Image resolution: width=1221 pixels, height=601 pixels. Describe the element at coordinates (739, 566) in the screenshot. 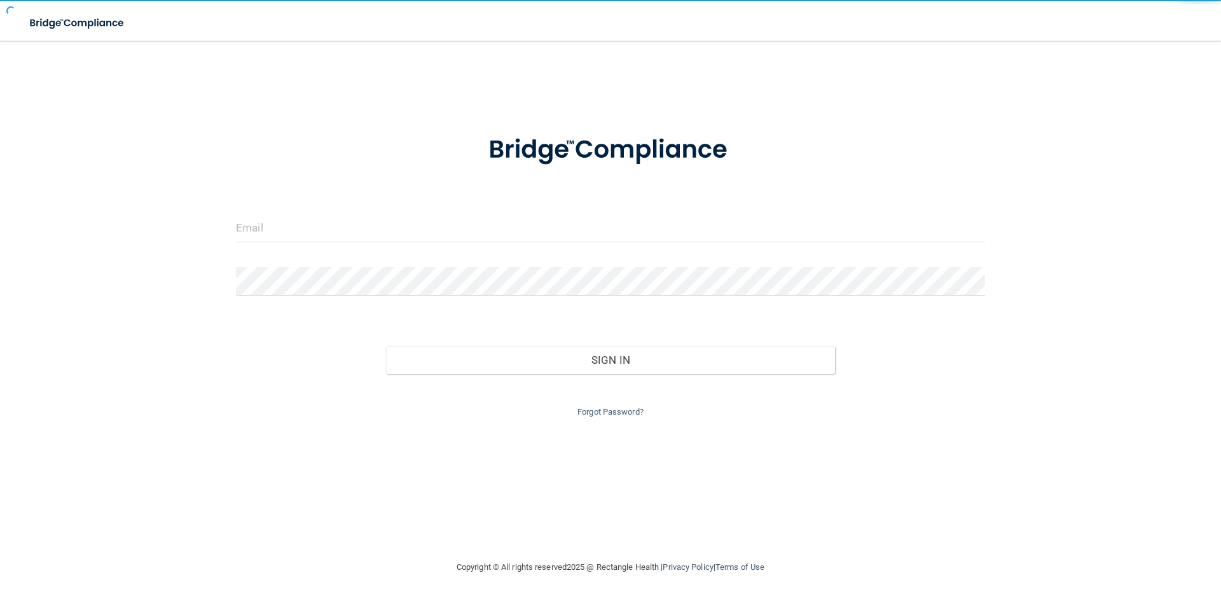

I see `a: Terms of Use` at that location.